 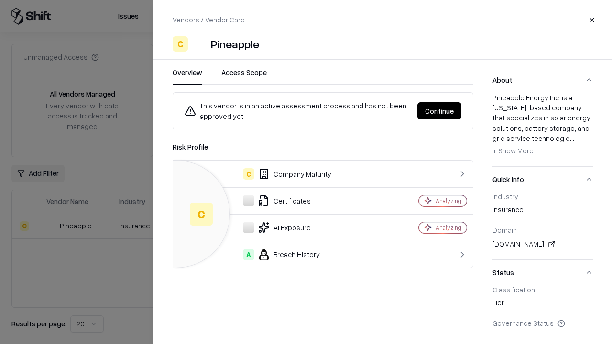 I want to click on div: About, so click(x=543, y=130).